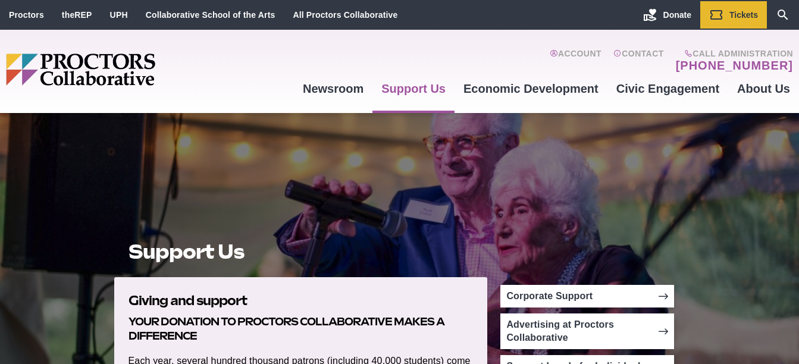 Image resolution: width=799 pixels, height=364 pixels. I want to click on a: Account, so click(576, 61).